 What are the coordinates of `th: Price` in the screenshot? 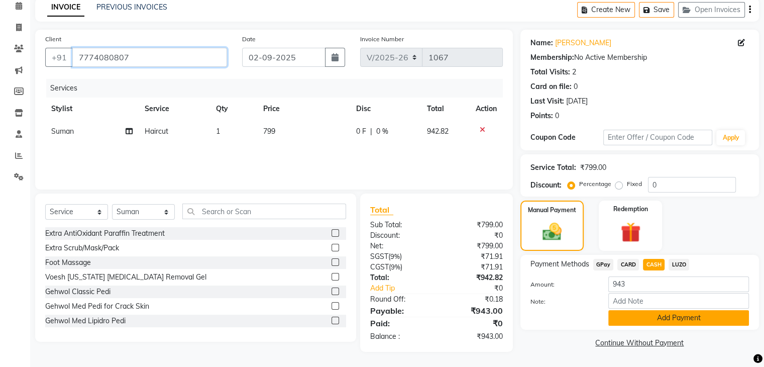 It's located at (303, 108).